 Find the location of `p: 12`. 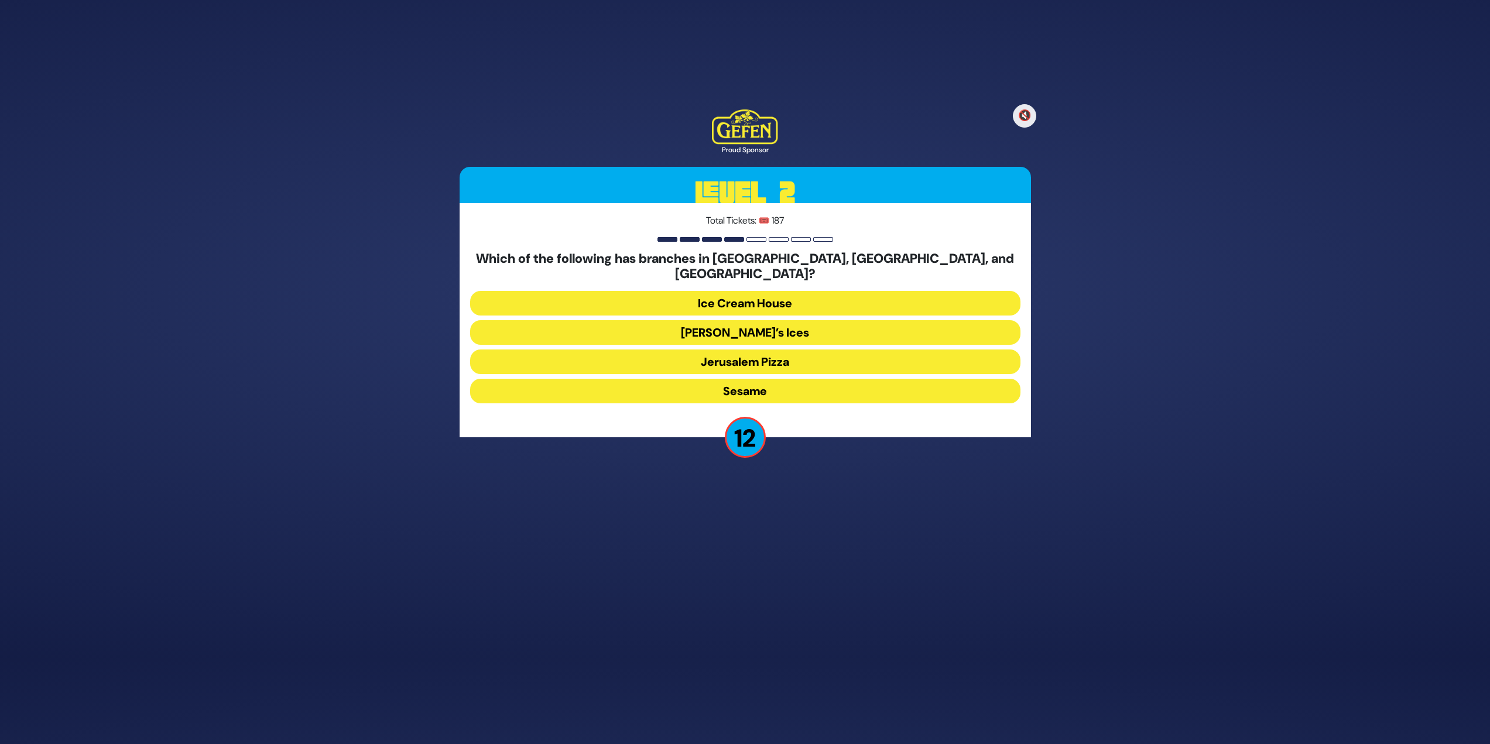

p: 12 is located at coordinates (745, 437).